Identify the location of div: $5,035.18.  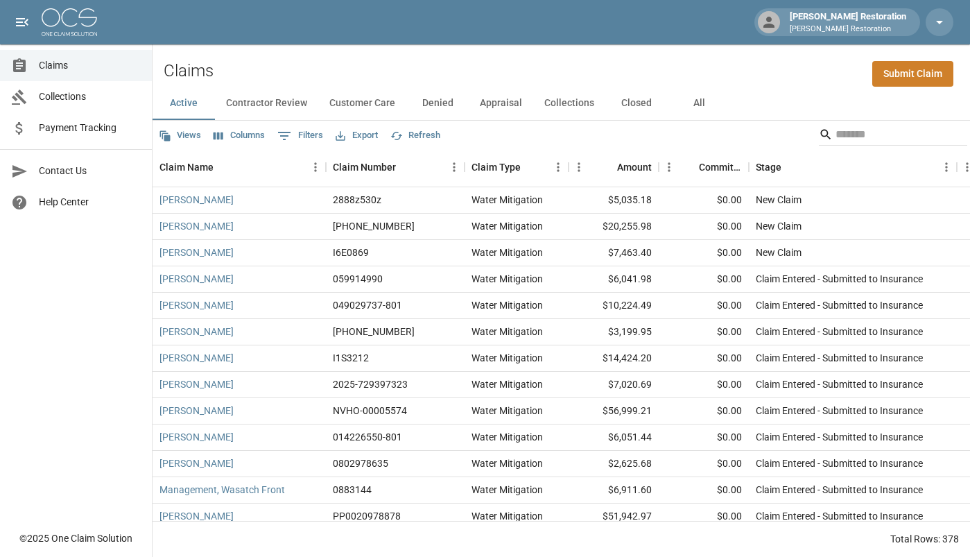
(613, 200).